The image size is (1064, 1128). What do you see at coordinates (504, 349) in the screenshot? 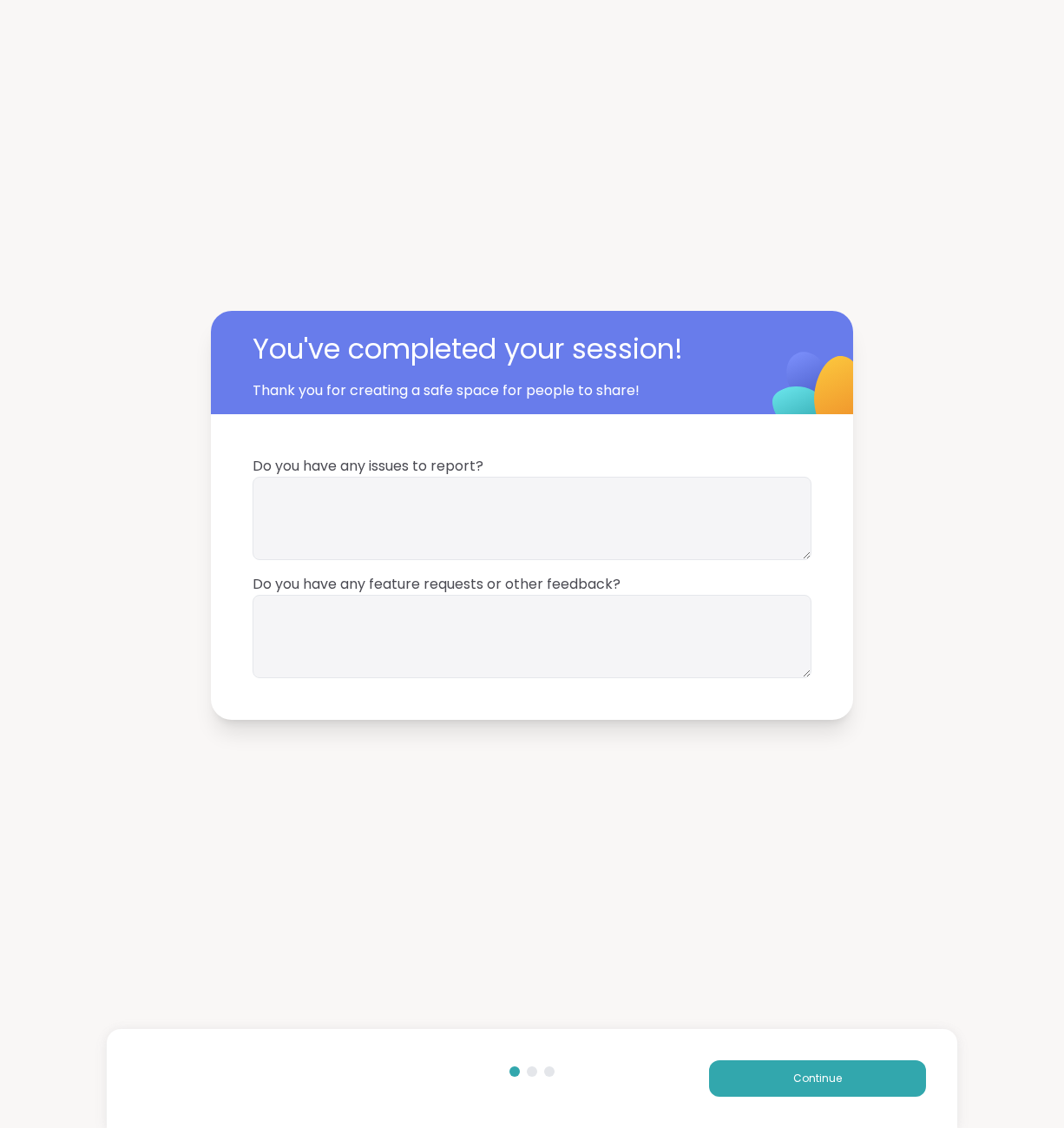
I see `span: You've completed your session!` at bounding box center [504, 349].